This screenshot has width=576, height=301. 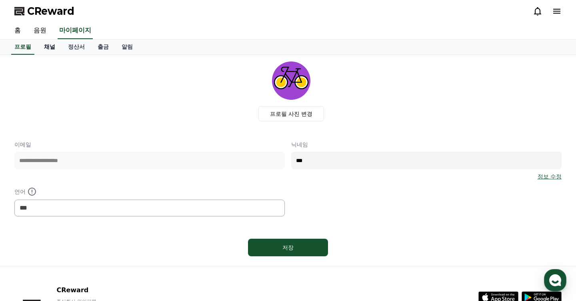 I want to click on p: 이메일, so click(x=150, y=145).